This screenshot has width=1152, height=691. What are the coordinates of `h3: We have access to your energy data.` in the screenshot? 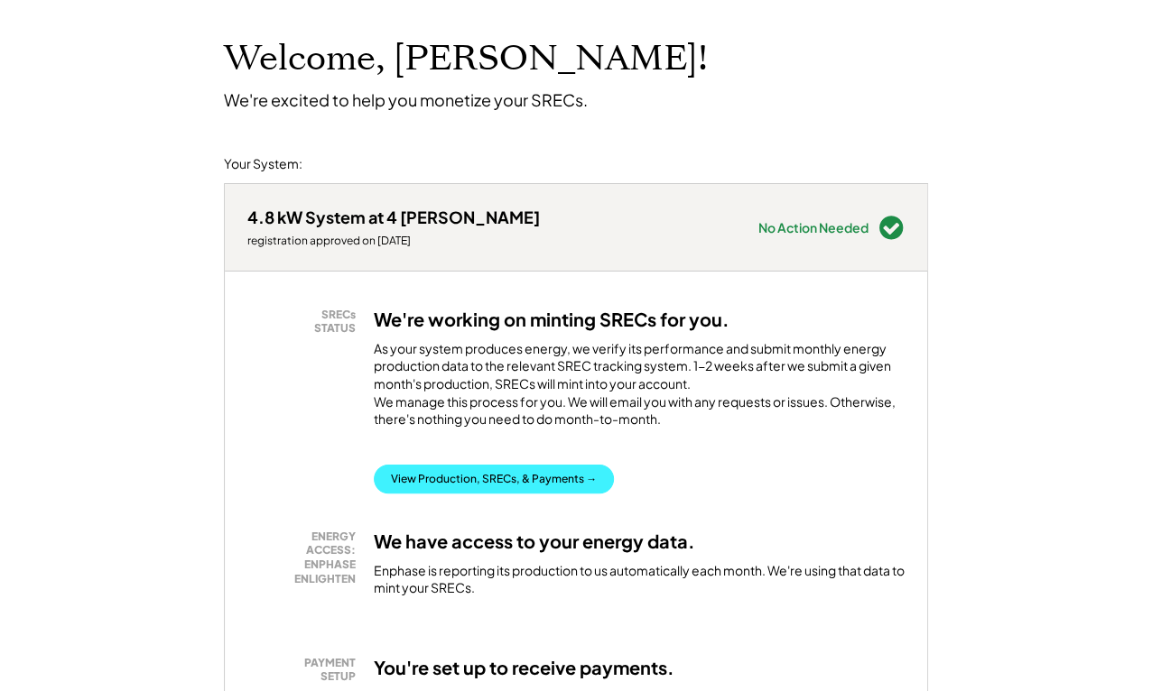 It's located at (534, 542).